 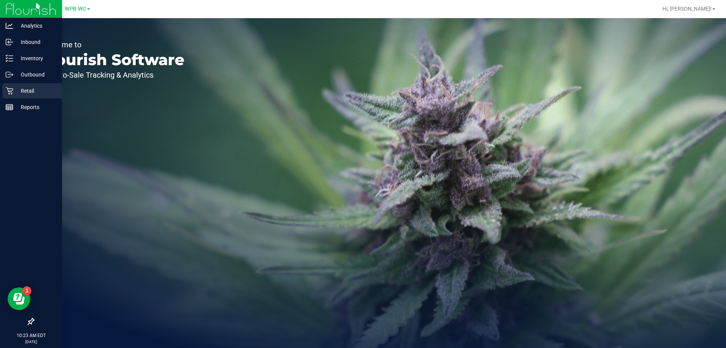 What do you see at coordinates (36, 58) in the screenshot?
I see `p: Inventory` at bounding box center [36, 58].